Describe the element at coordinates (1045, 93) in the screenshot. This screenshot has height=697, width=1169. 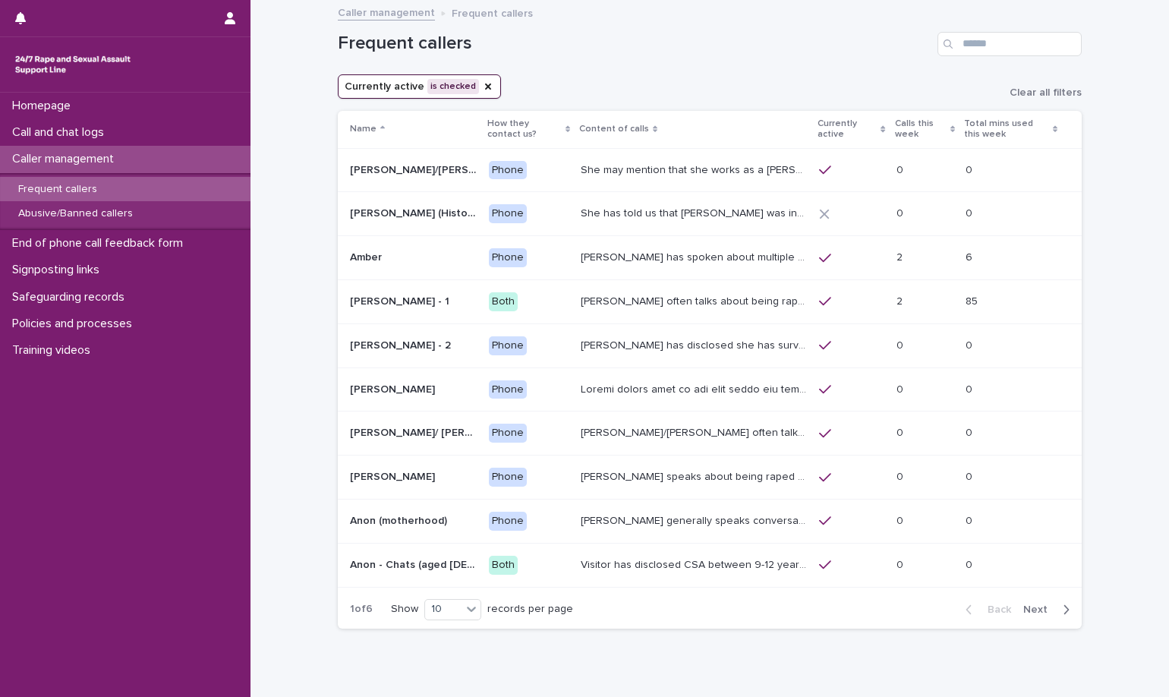
I see `span: Clear all filters` at that location.